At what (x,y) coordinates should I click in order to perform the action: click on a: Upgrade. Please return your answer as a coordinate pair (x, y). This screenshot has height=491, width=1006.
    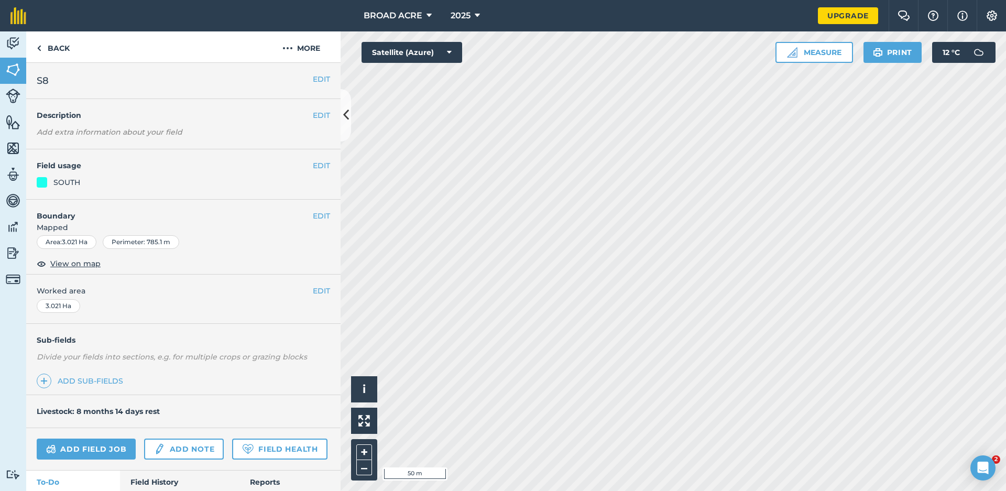
    Looking at the image, I should click on (848, 16).